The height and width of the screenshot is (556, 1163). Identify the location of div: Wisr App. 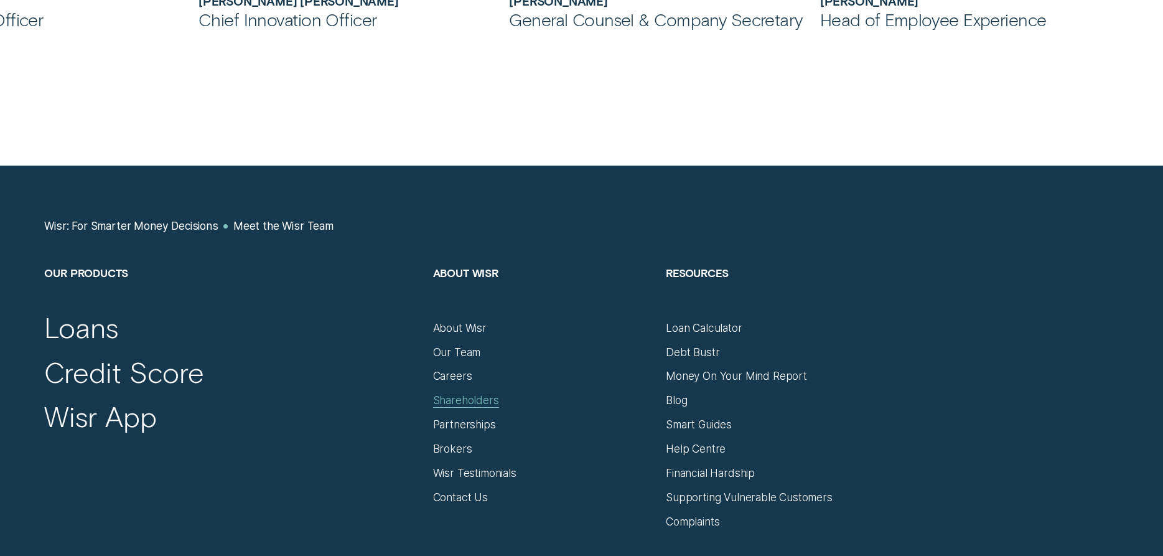
(100, 416).